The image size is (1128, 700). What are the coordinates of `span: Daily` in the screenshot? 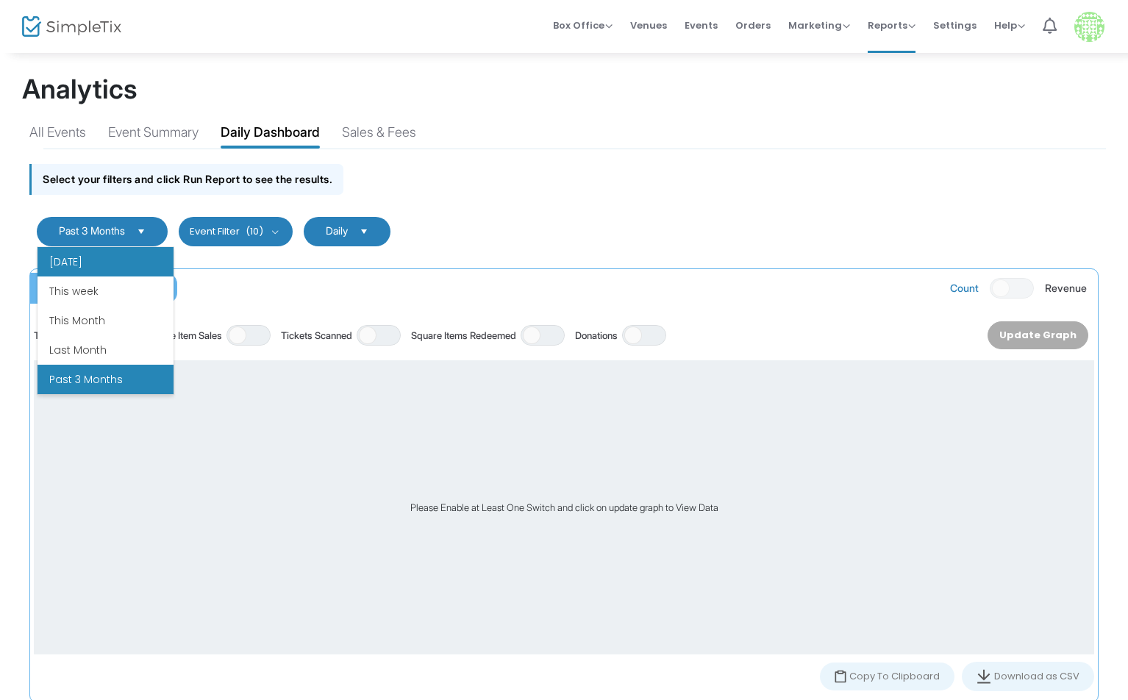 It's located at (337, 231).